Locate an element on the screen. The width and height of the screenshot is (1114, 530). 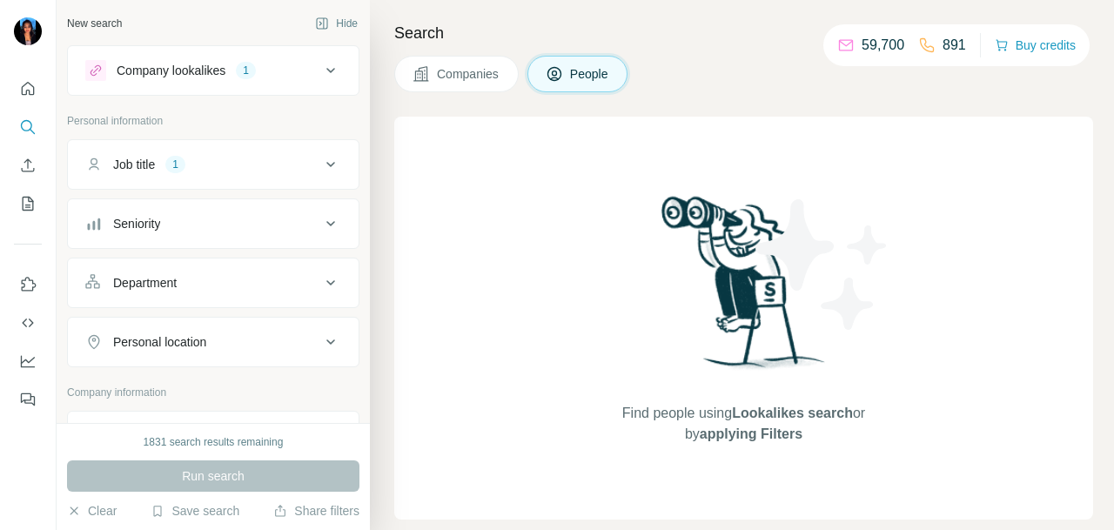
p: Company information is located at coordinates (213, 393).